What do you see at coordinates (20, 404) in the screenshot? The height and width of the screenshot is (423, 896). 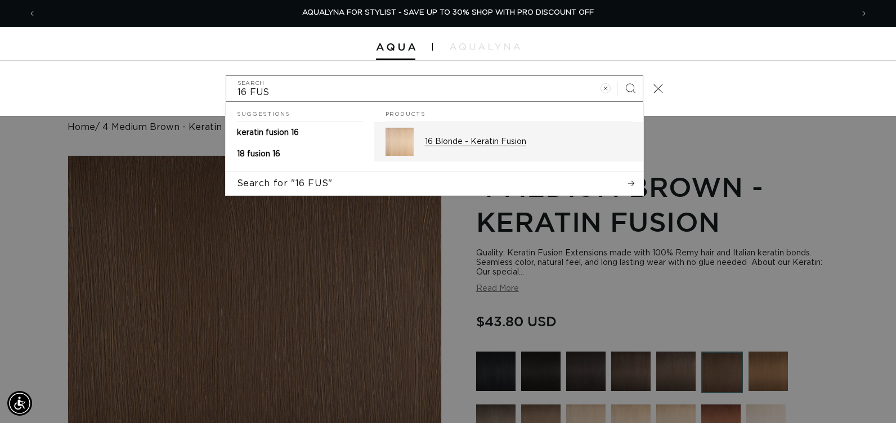 I see `div: Accessibility Menu` at bounding box center [20, 404].